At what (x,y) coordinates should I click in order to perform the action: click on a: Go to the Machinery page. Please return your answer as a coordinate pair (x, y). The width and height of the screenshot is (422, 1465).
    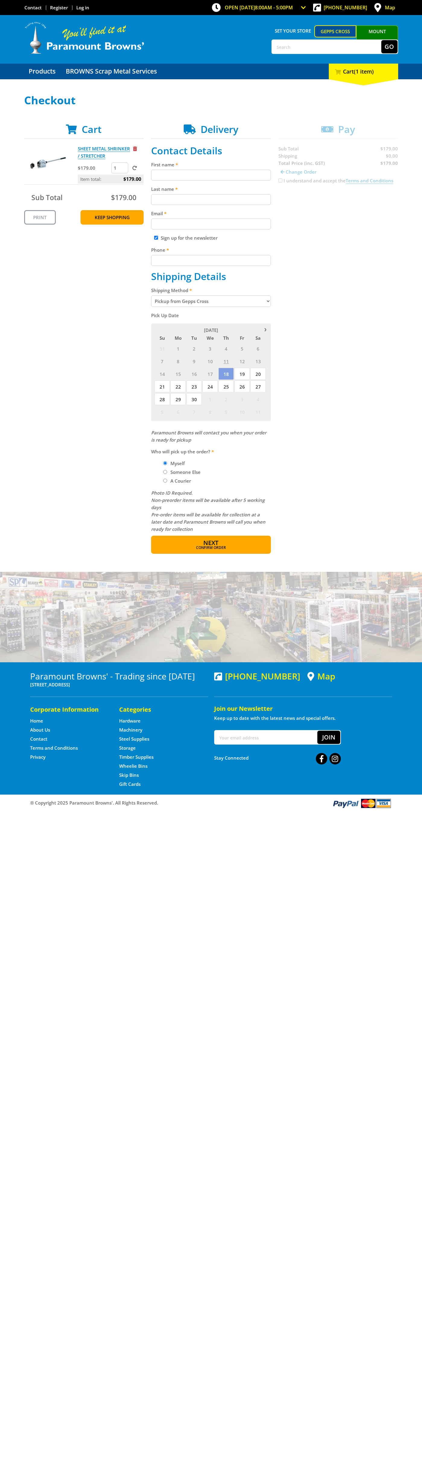
    Looking at the image, I should click on (130, 730).